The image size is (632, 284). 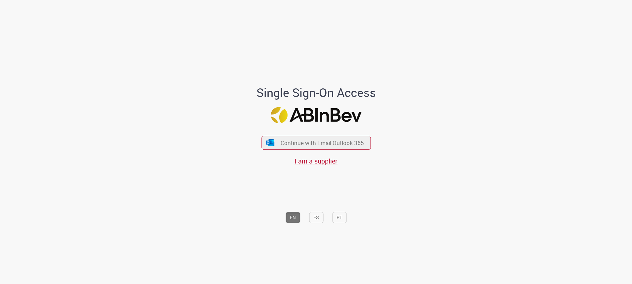 I want to click on button: ícone Azure/Microsoft 360 Continue with Email Outlook 365, so click(x=316, y=143).